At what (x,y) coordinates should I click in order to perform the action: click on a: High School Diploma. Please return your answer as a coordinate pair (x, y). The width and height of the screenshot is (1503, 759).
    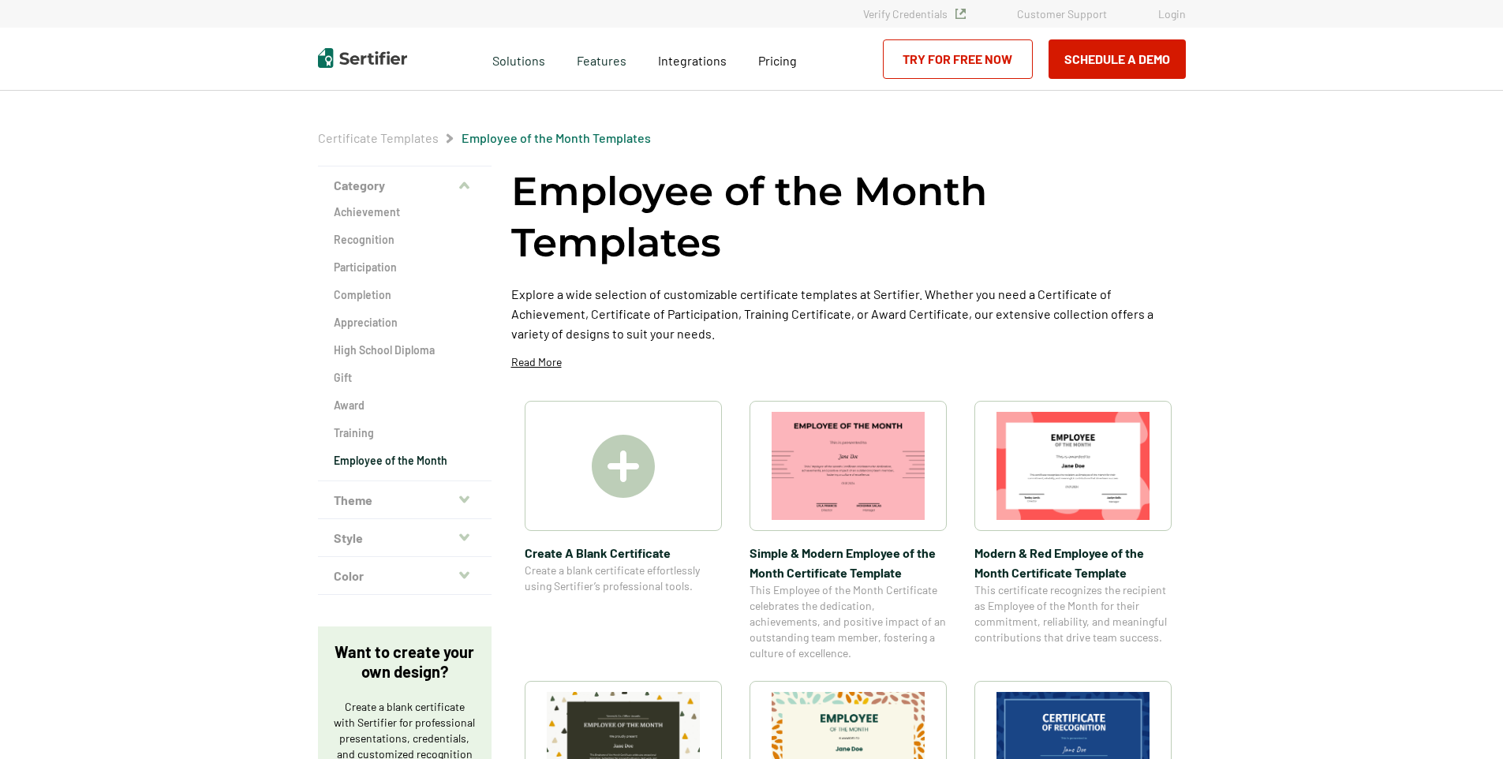
    Looking at the image, I should click on (405, 350).